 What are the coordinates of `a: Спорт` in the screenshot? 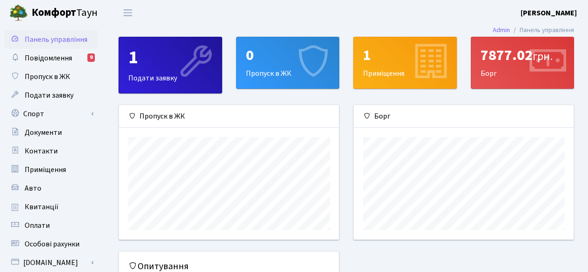 It's located at (51, 114).